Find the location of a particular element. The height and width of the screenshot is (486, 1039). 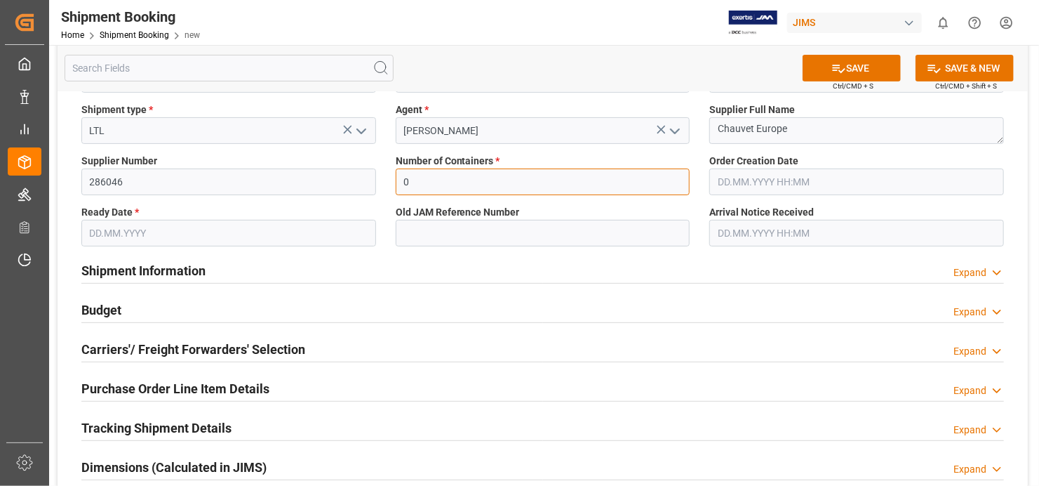

h2: Carriers'/ Freight Forwarders' Selection is located at coordinates (193, 349).